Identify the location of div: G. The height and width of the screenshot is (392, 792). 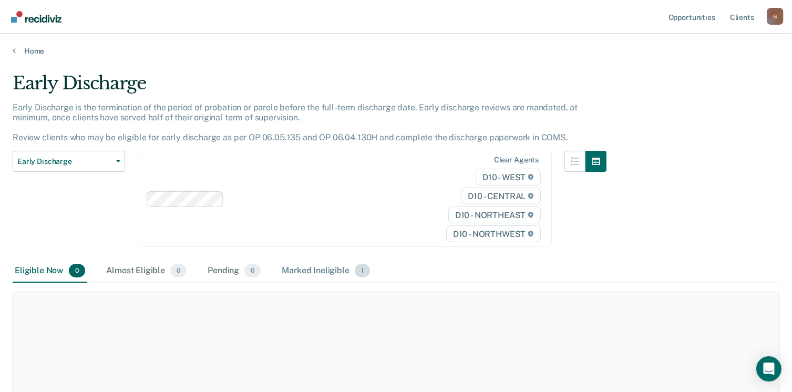
(775, 16).